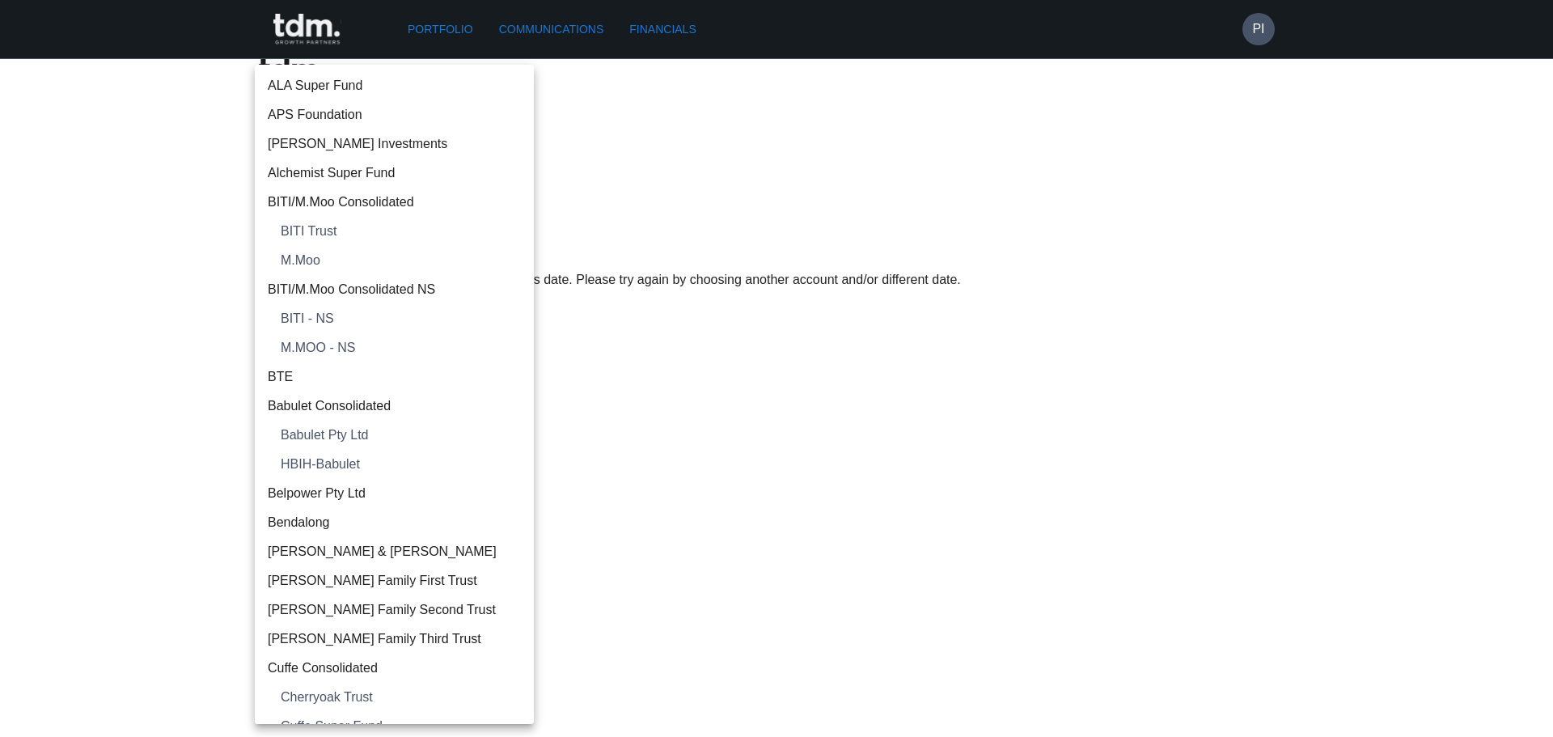  What do you see at coordinates (394, 115) in the screenshot?
I see `span: APS Foundation` at bounding box center [394, 115].